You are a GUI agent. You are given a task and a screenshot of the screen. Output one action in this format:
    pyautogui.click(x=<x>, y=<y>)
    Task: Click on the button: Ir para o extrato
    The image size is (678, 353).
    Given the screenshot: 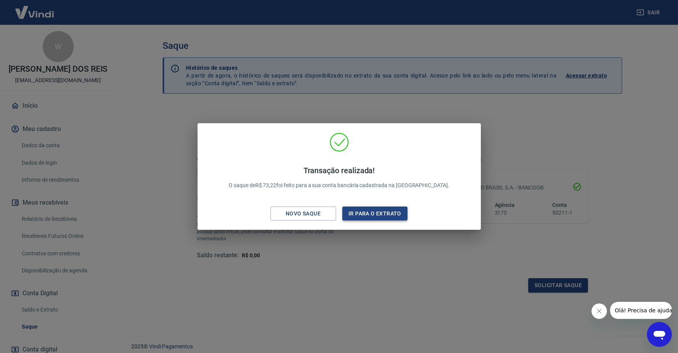 What is the action you would take?
    pyautogui.click(x=375, y=214)
    